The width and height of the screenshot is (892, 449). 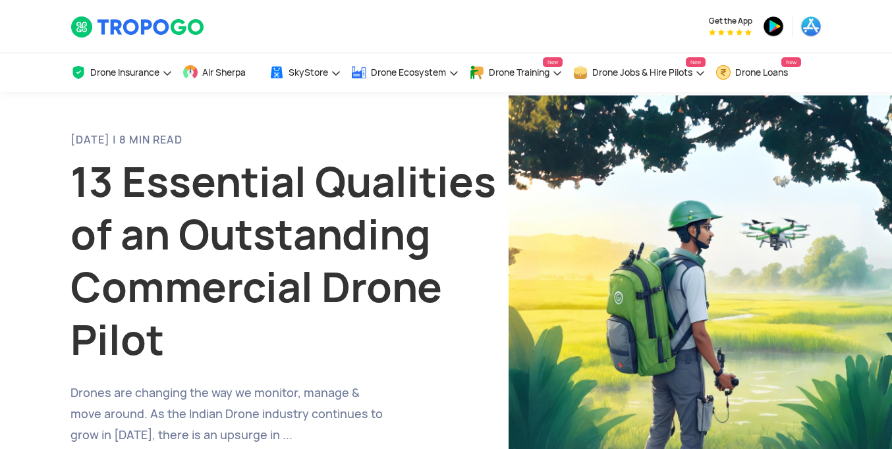 What do you see at coordinates (642, 72) in the screenshot?
I see `span: Drone Jobs & Hire Pilots` at bounding box center [642, 72].